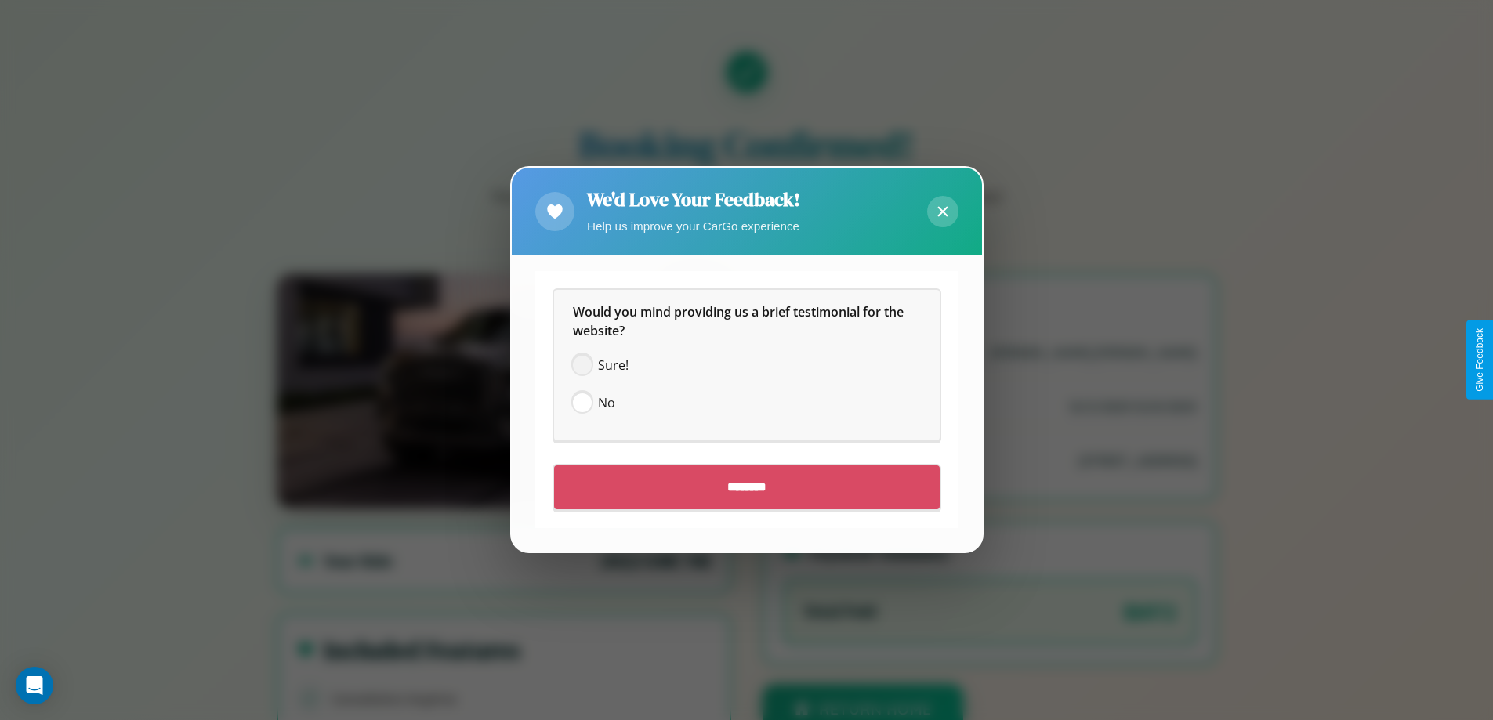 This screenshot has height=720, width=1493. What do you see at coordinates (740, 322) in the screenshot?
I see `span: Would you mind providing us a brief testimonial for the website?` at bounding box center [740, 322].